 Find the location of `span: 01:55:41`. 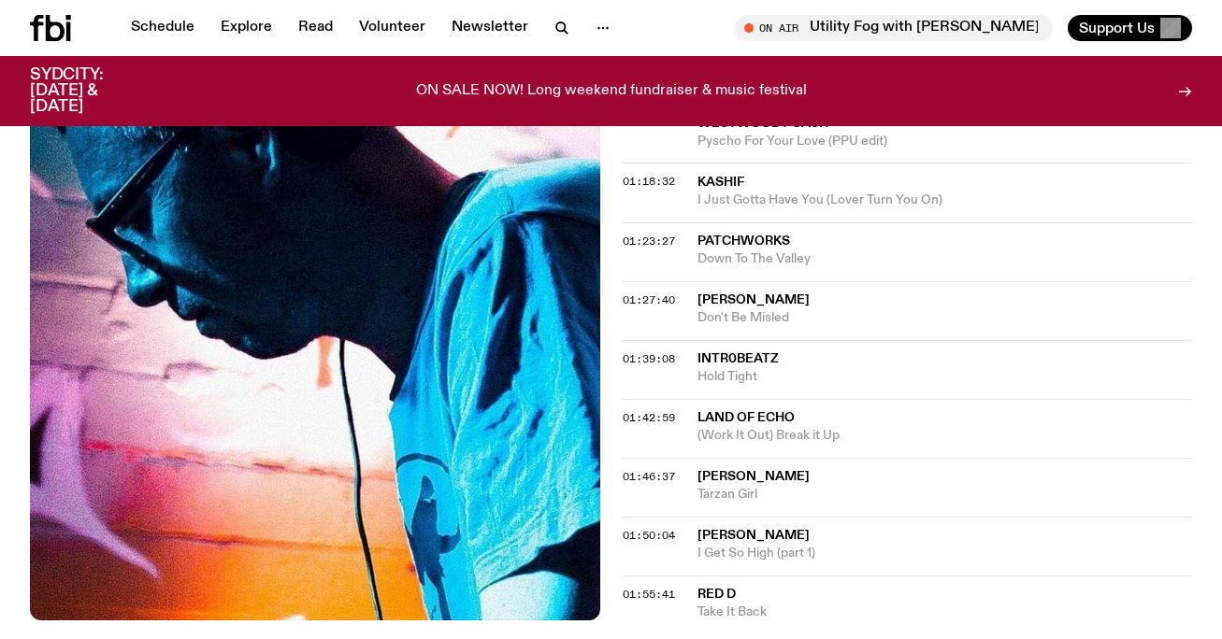

span: 01:55:41 is located at coordinates (649, 595).